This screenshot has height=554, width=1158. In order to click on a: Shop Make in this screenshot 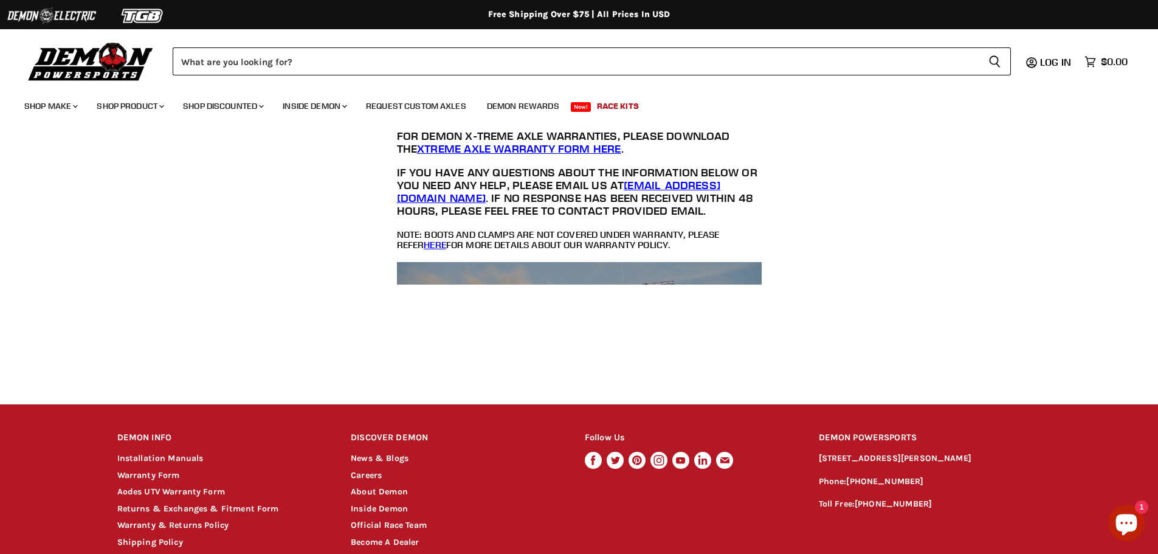, I will do `click(50, 106)`.